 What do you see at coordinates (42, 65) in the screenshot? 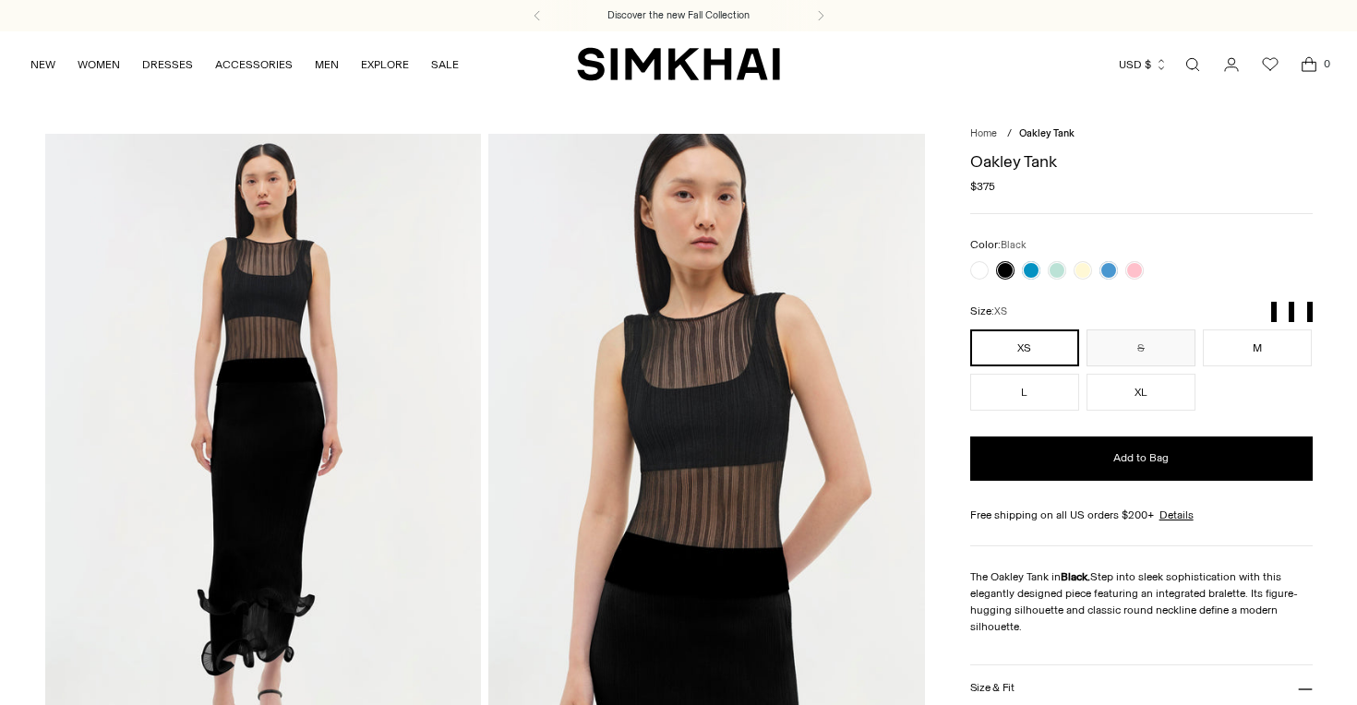
I see `a: NEW` at bounding box center [42, 65].